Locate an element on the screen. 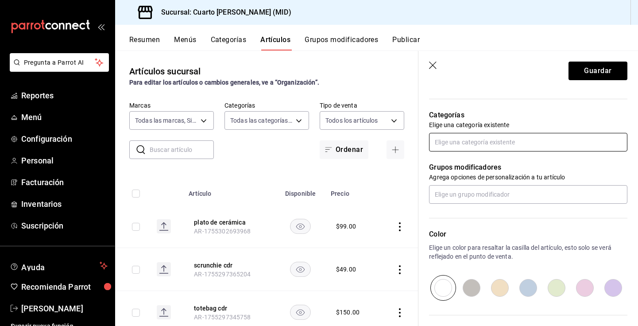 The width and height of the screenshot is (638, 326). p: Agrega opciones de personalización a tu artículo is located at coordinates (528, 177).